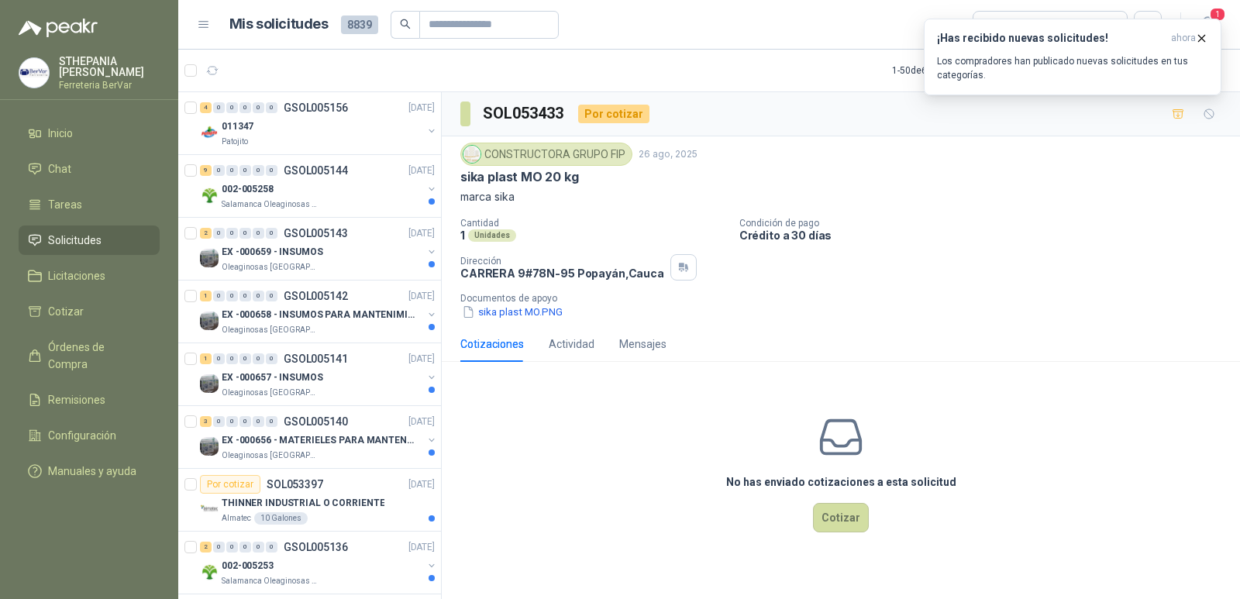 Image resolution: width=1240 pixels, height=599 pixels. Describe the element at coordinates (593, 223) in the screenshot. I see `p: Cantidad` at that location.